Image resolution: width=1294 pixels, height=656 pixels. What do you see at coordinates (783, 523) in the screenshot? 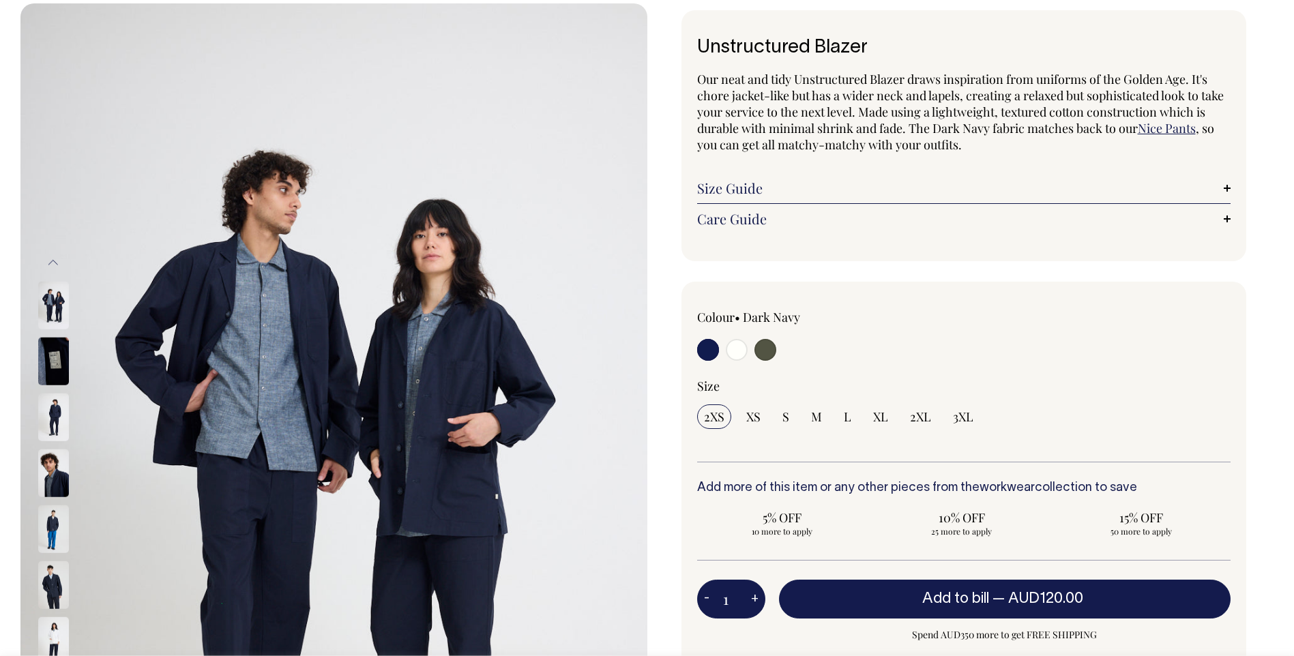
I see `input: 5% OFF 10 more to apply` at bounding box center [783, 523].